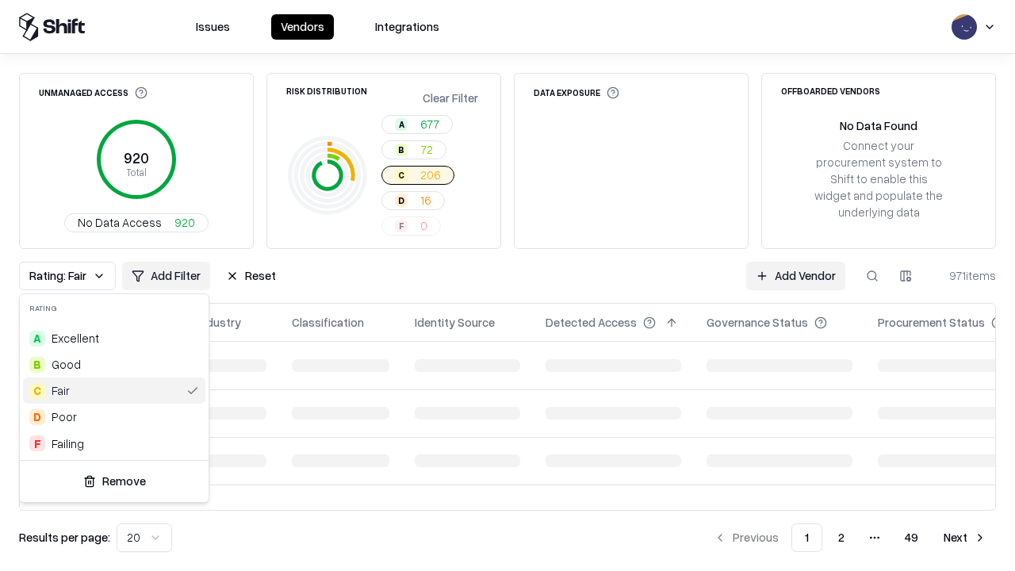 Image resolution: width=1015 pixels, height=571 pixels. Describe the element at coordinates (37, 417) in the screenshot. I see `div: D` at that location.